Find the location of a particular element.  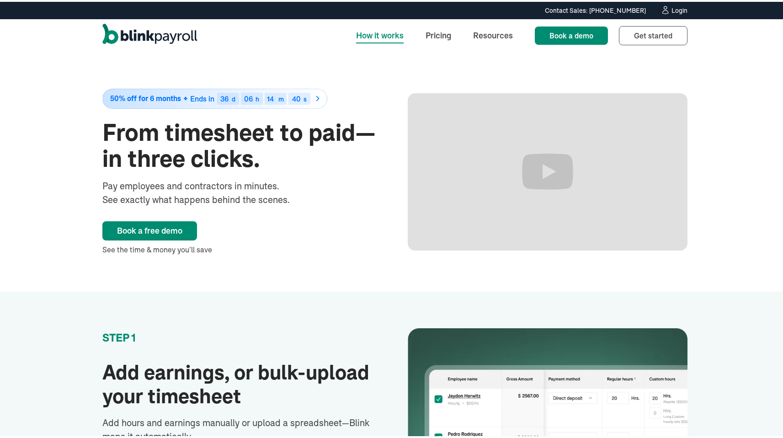

div: STEP 1 is located at coordinates (242, 337).